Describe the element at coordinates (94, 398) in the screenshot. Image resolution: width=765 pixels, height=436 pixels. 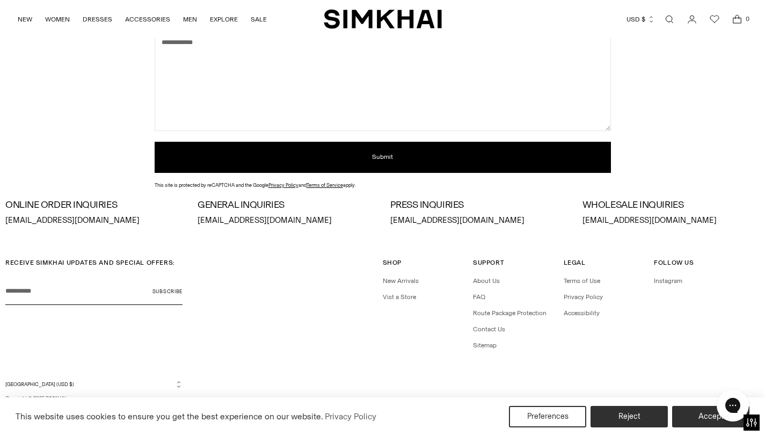
I see `p: Copyright © 2025, .` at that location.